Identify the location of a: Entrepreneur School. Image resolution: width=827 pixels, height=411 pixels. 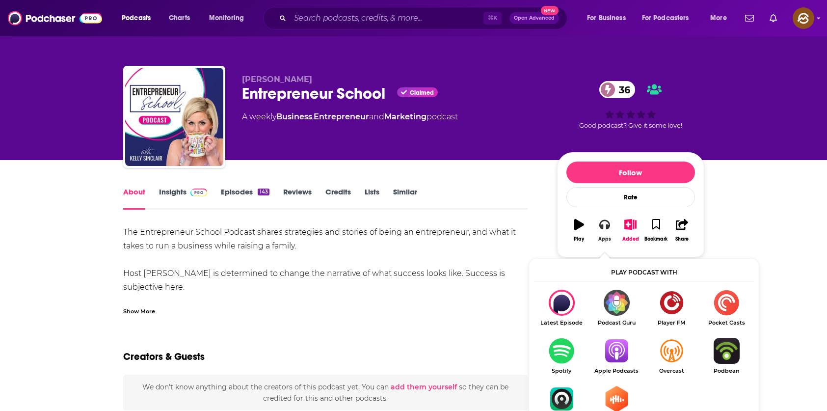
(174, 117).